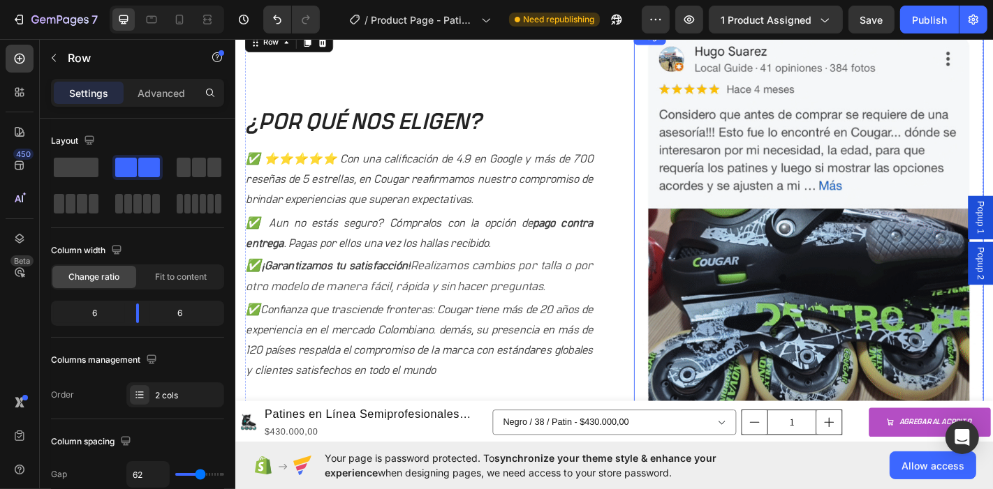 The image size is (993, 489). I want to click on span: Change ratio, so click(94, 277).